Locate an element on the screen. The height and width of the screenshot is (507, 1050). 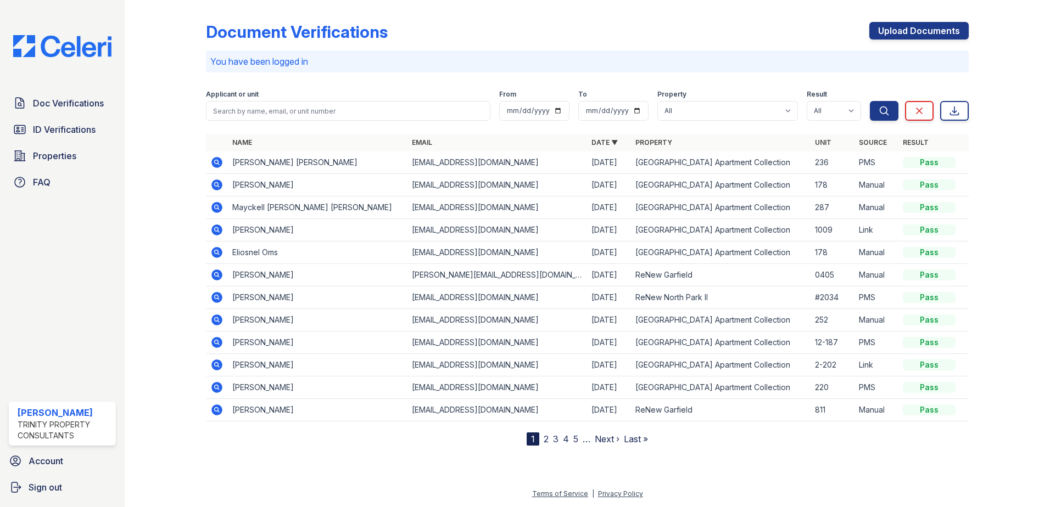
label: From is located at coordinates (507, 94).